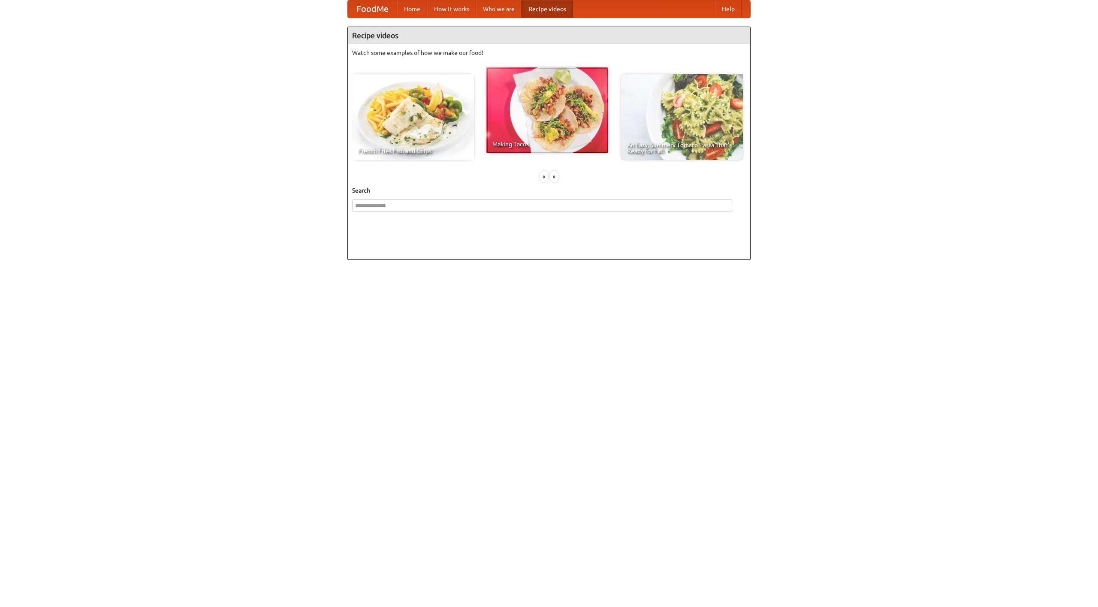  What do you see at coordinates (499, 9) in the screenshot?
I see `a: Who we are` at bounding box center [499, 9].